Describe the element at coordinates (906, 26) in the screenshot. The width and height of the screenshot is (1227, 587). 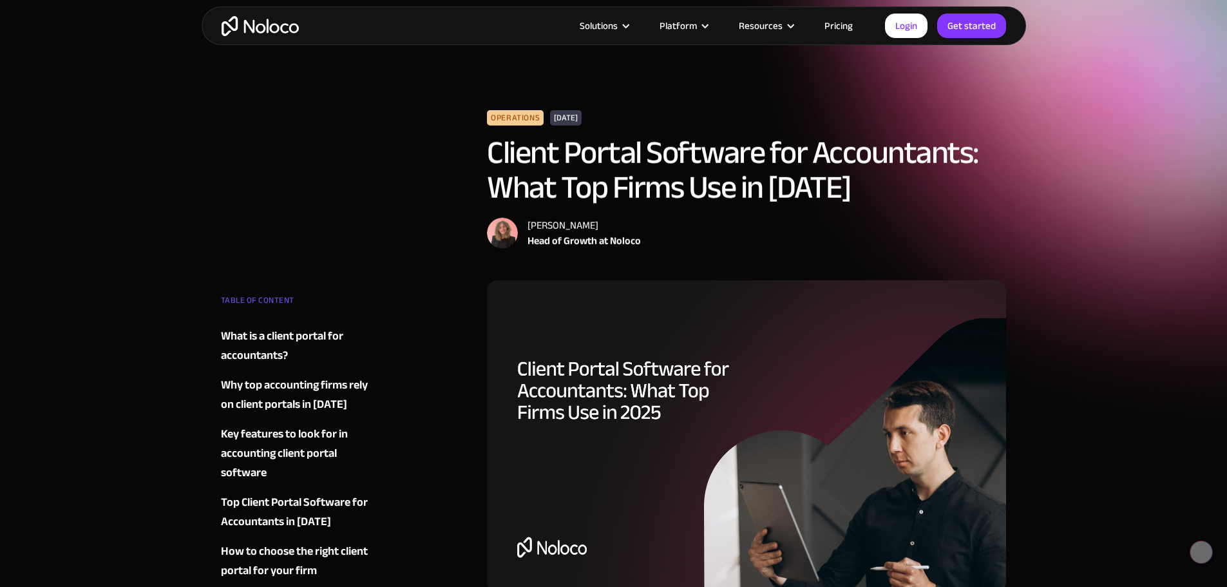
I see `a: Login` at that location.